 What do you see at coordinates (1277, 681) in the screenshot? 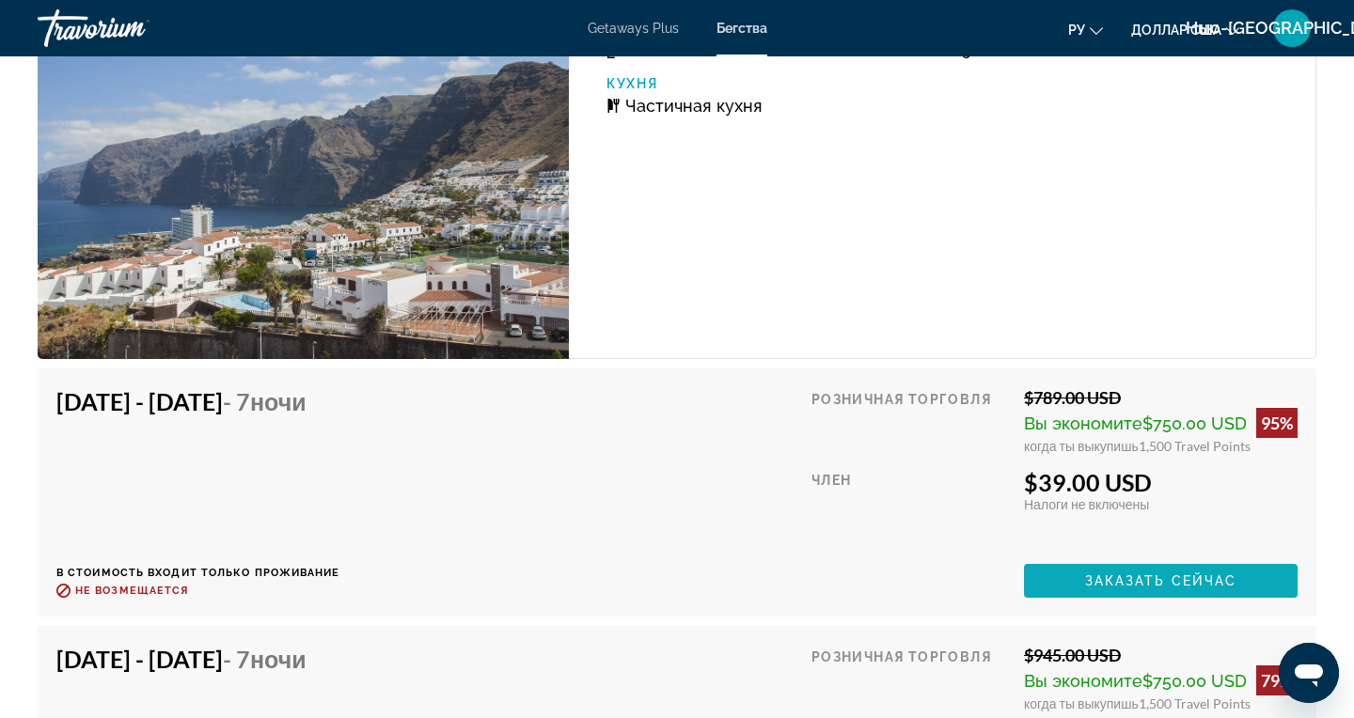
I see `div: 79%` at bounding box center [1277, 681].